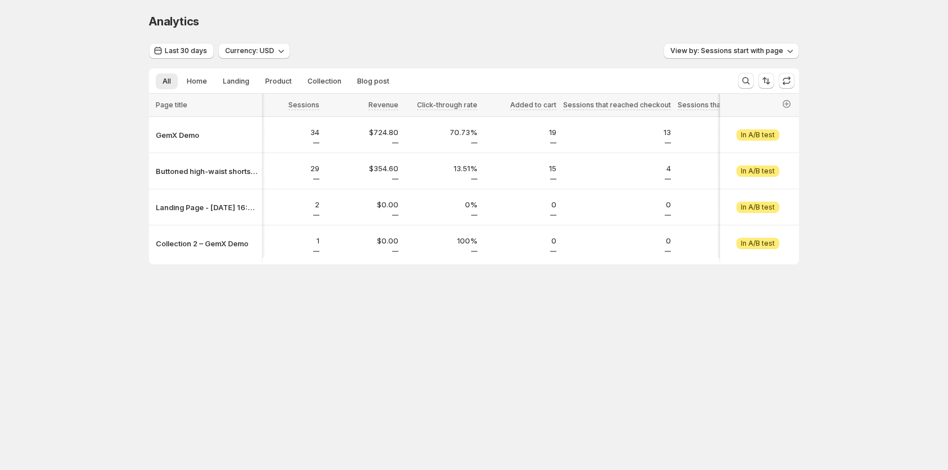 This screenshot has width=948, height=470. What do you see at coordinates (236, 81) in the screenshot?
I see `span: Landing` at bounding box center [236, 81].